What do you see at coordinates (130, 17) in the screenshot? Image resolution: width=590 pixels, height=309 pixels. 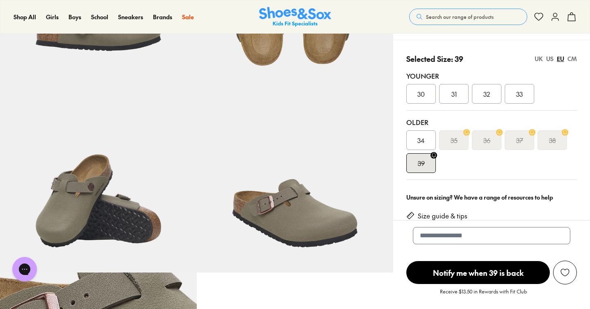 I see `a: Sneakers` at bounding box center [130, 17].